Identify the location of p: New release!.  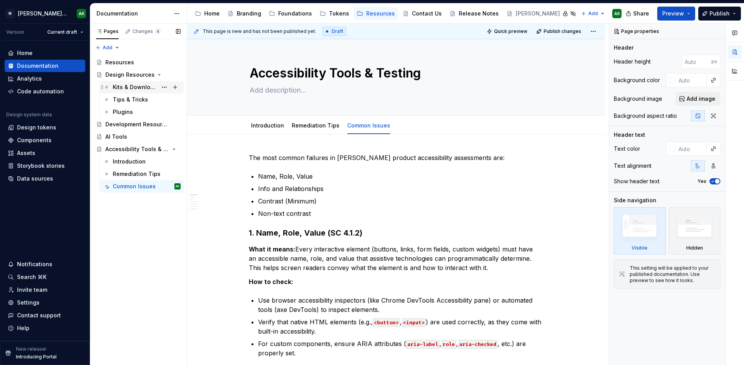
(31, 349).